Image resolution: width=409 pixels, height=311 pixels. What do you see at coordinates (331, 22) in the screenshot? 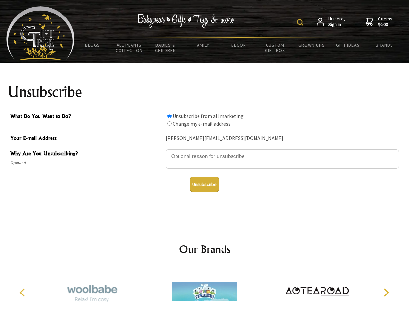
I see `a: Hi there,Sign in` at bounding box center [331, 22].